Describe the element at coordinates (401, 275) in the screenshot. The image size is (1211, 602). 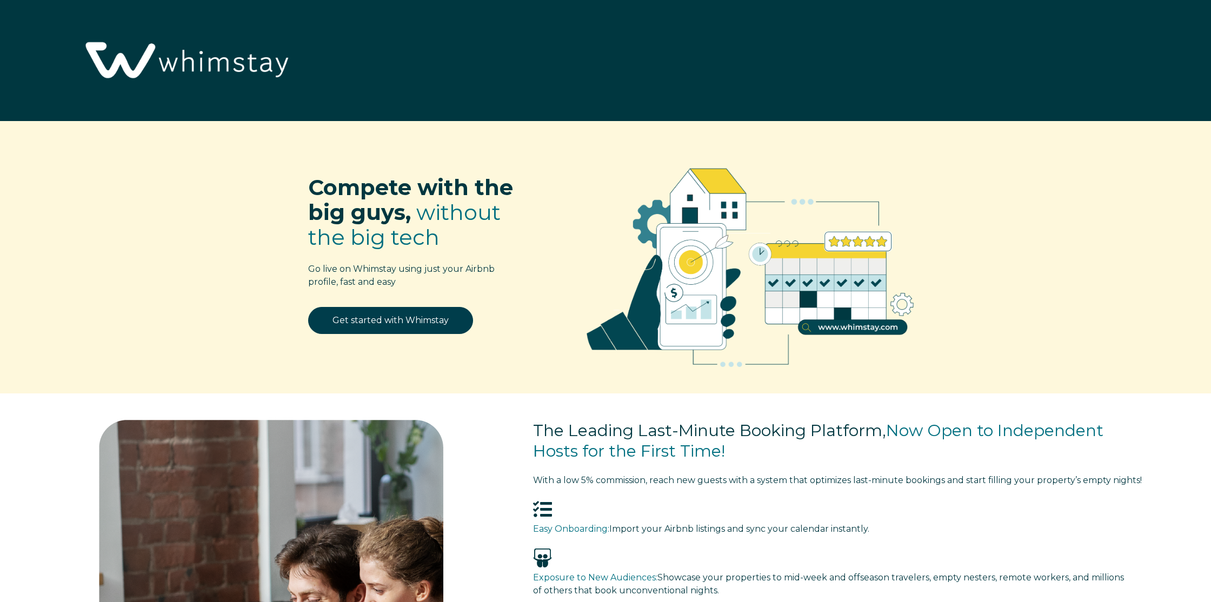
I see `span: Go live on Whimstay using just your Airbnb profile, fast and easy` at that location.